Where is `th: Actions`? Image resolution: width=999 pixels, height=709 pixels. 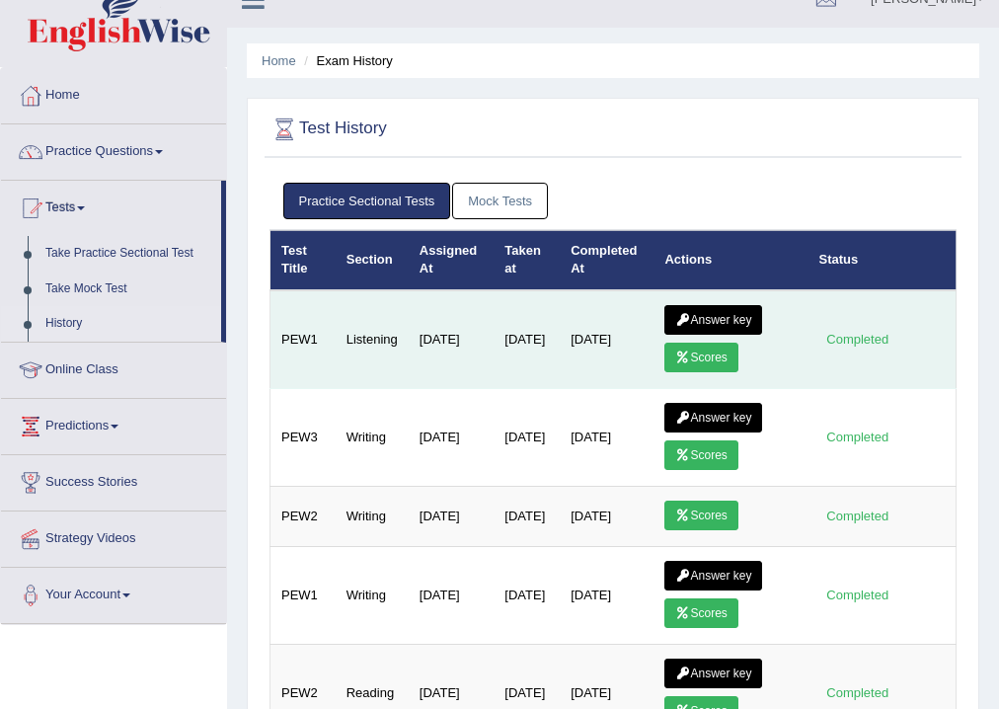
th: Actions is located at coordinates (731, 260).